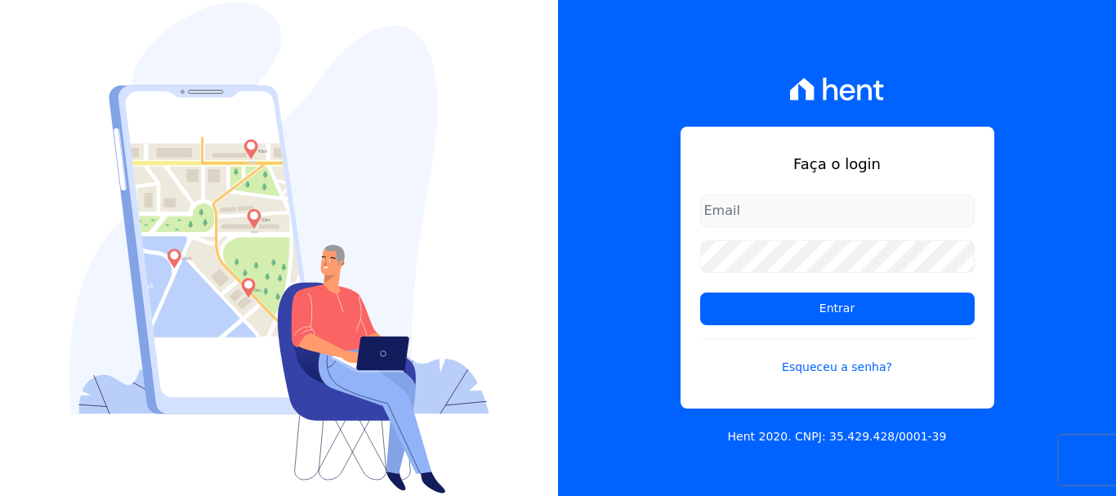  I want to click on h1: Faça o login, so click(838, 163).